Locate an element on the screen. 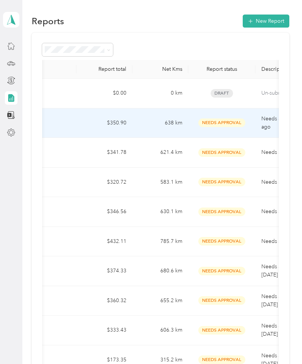  td: $360.32 is located at coordinates (104, 301).